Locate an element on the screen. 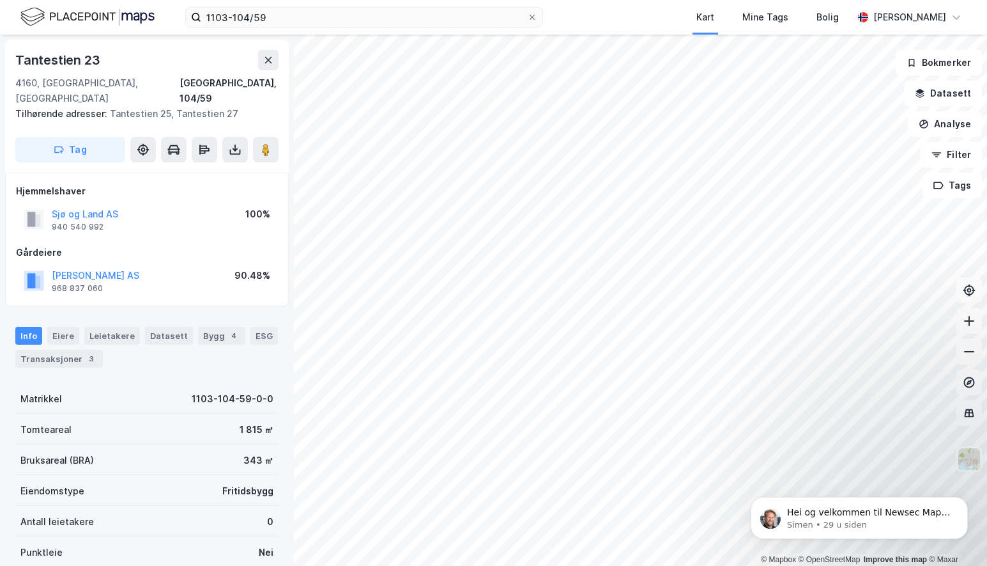  div: message notification from Simen, 29 u siden. Hei og velkommen til Newsec Maps, Dagfinn Om det er ... is located at coordinates (128, 48).